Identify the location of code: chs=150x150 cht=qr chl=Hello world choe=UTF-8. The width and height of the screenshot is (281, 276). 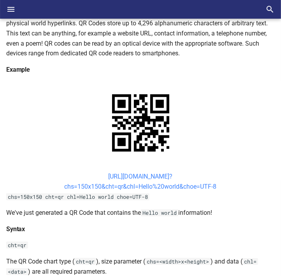
(78, 197).